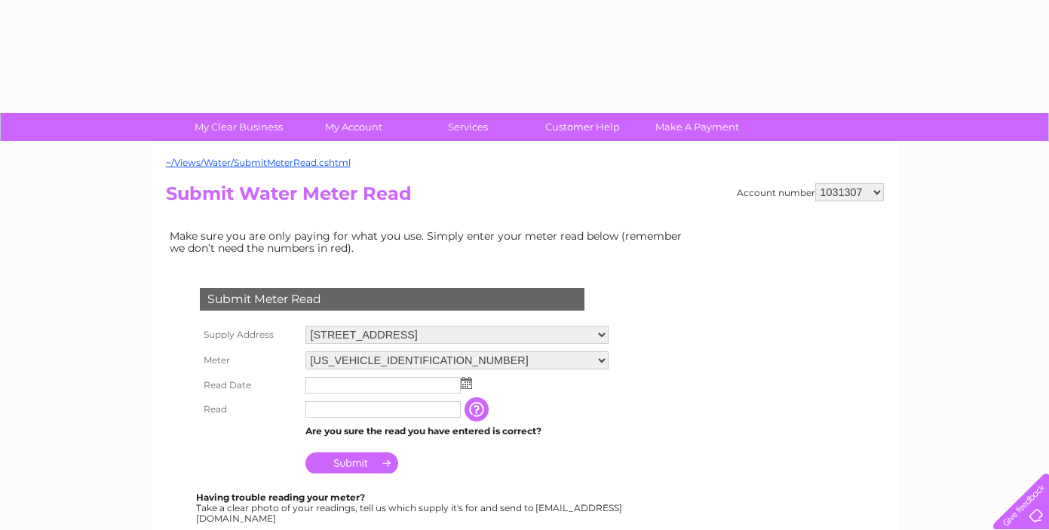 This screenshot has height=530, width=1049. I want to click on a: Services, so click(467, 127).